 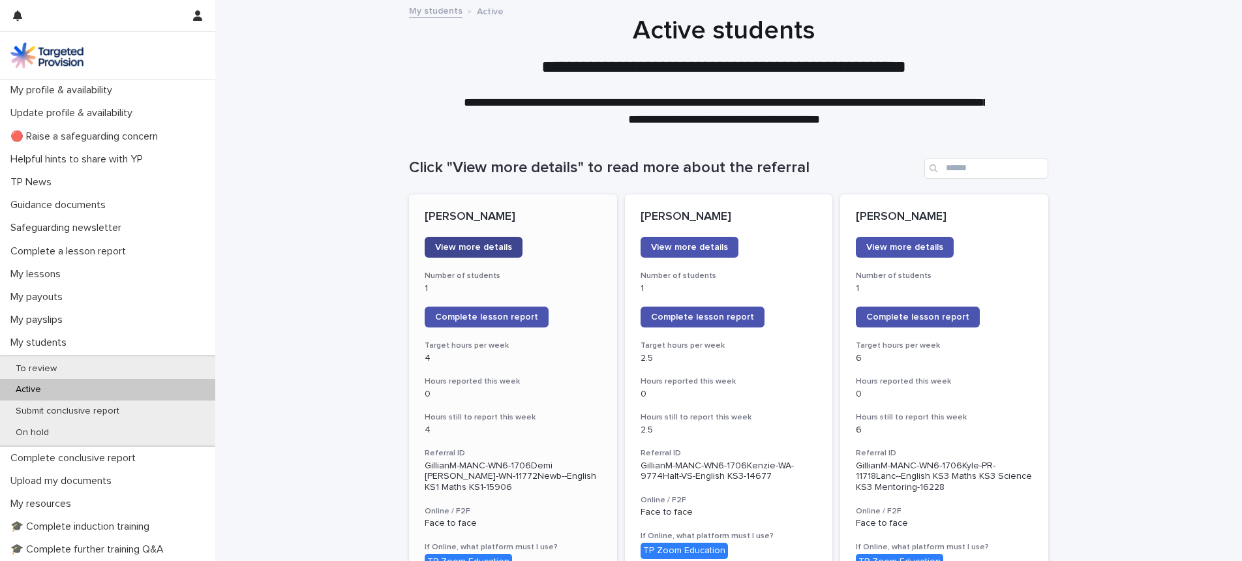 What do you see at coordinates (87, 136) in the screenshot?
I see `p: 🔴 Raise a safeguarding concern` at bounding box center [87, 136].